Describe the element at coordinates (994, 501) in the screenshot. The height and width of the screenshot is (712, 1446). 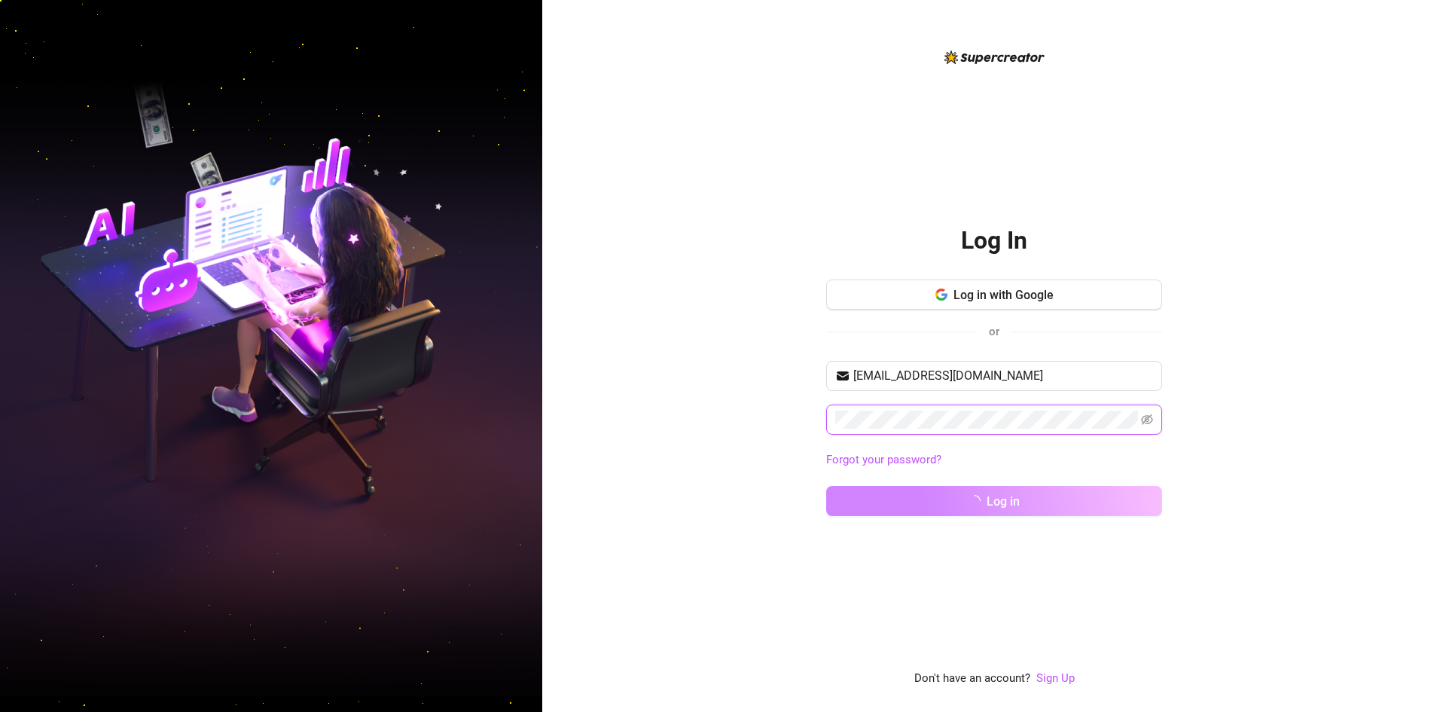
I see `button: Log in` at that location.